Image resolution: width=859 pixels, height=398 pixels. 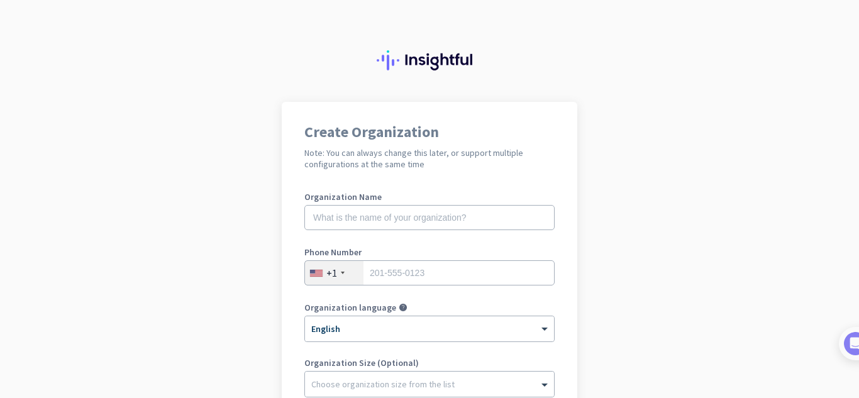 I want to click on label: Organization Size (Optional), so click(x=430, y=363).